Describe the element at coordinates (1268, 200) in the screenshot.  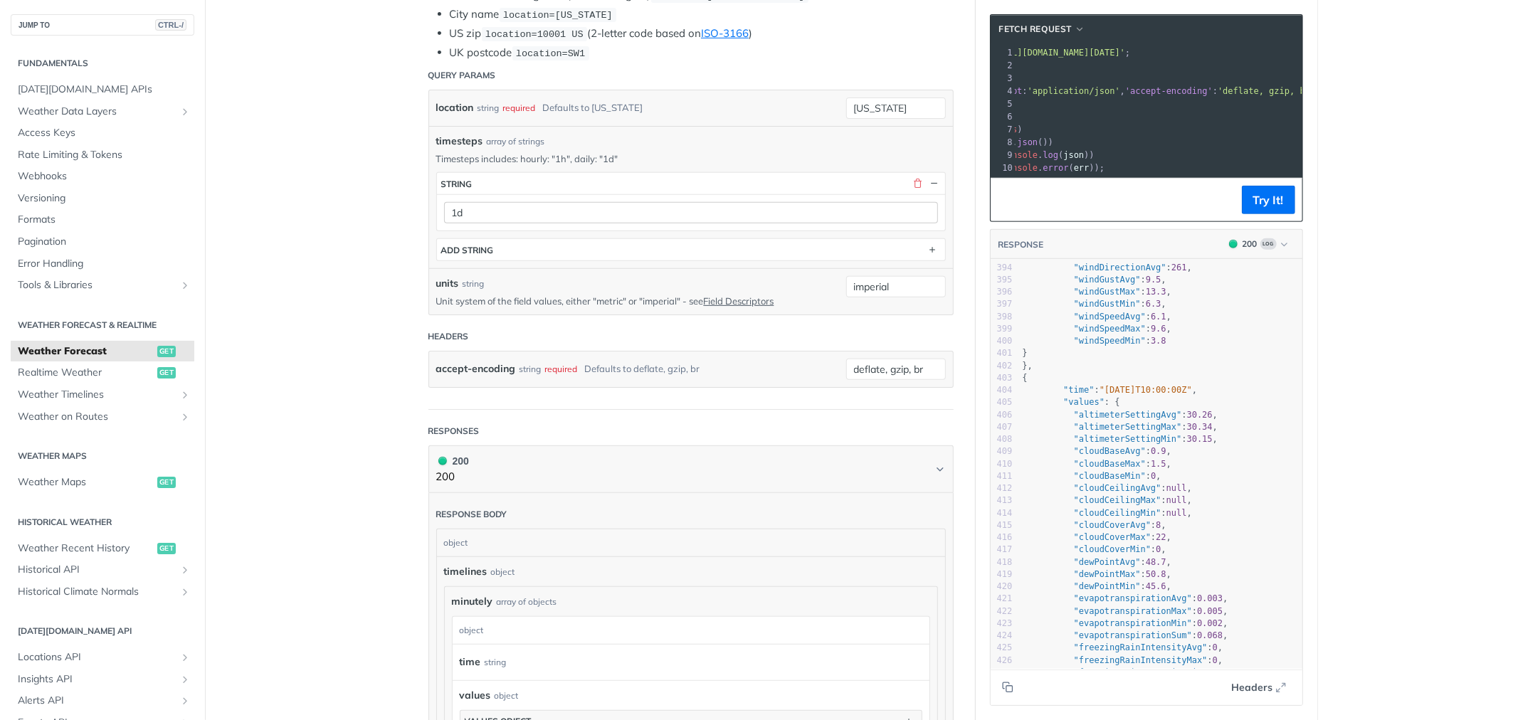
I see `button: Try It!` at that location.